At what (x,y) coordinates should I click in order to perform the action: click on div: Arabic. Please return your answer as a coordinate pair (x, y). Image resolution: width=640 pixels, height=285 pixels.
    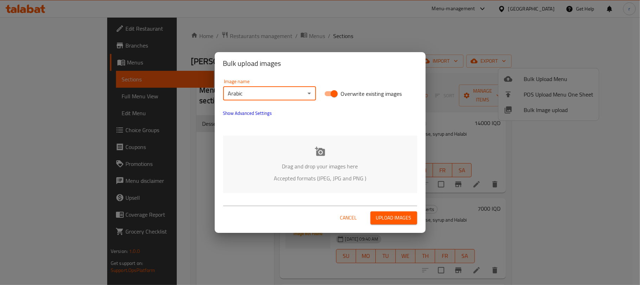
    Looking at the image, I should click on (270, 93).